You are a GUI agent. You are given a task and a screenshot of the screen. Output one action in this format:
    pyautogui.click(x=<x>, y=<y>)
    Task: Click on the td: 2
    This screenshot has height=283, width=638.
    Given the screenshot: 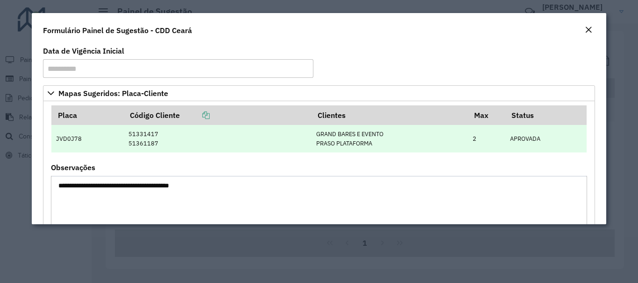 What is the action you would take?
    pyautogui.click(x=486, y=139)
    